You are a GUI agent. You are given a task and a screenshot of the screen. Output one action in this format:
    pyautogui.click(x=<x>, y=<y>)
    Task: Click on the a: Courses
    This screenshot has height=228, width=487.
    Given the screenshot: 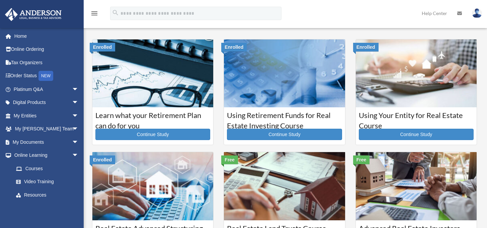 What is the action you would take?
    pyautogui.click(x=47, y=169)
    